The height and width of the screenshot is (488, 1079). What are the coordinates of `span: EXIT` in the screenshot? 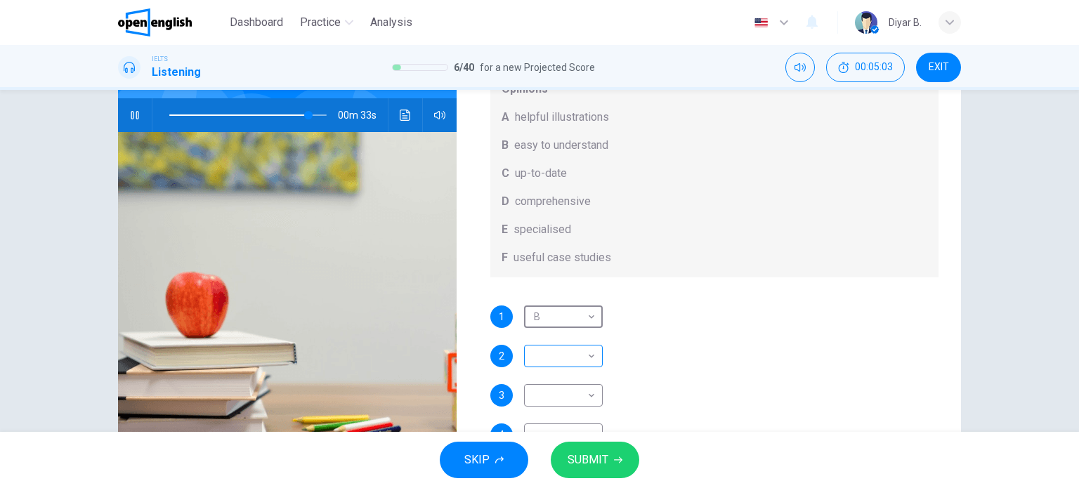 It's located at (938, 67).